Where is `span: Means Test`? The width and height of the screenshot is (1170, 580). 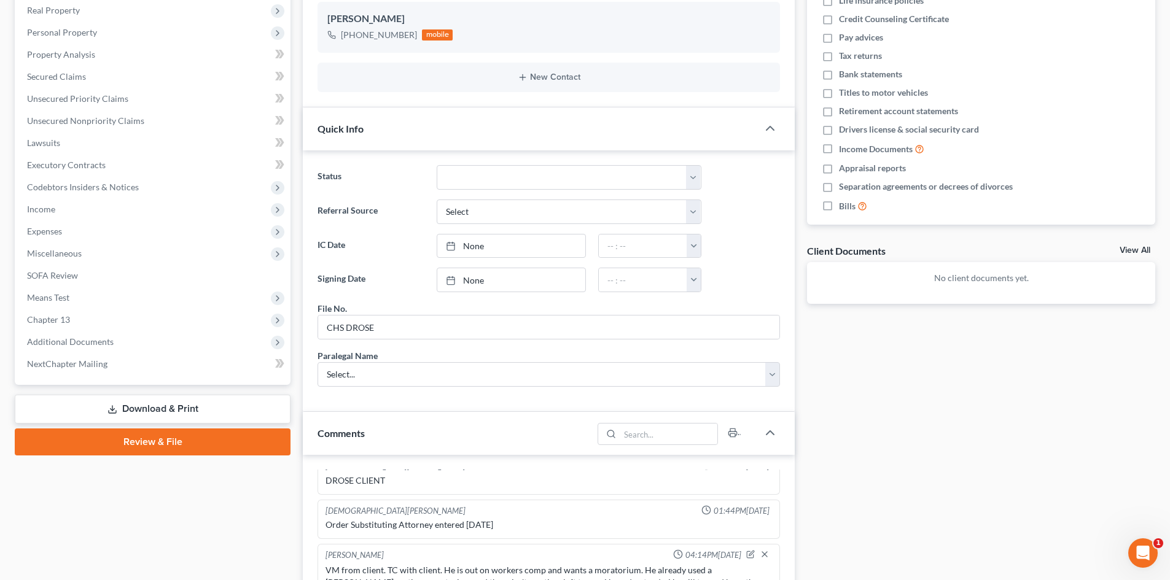
span: Means Test is located at coordinates (48, 297).